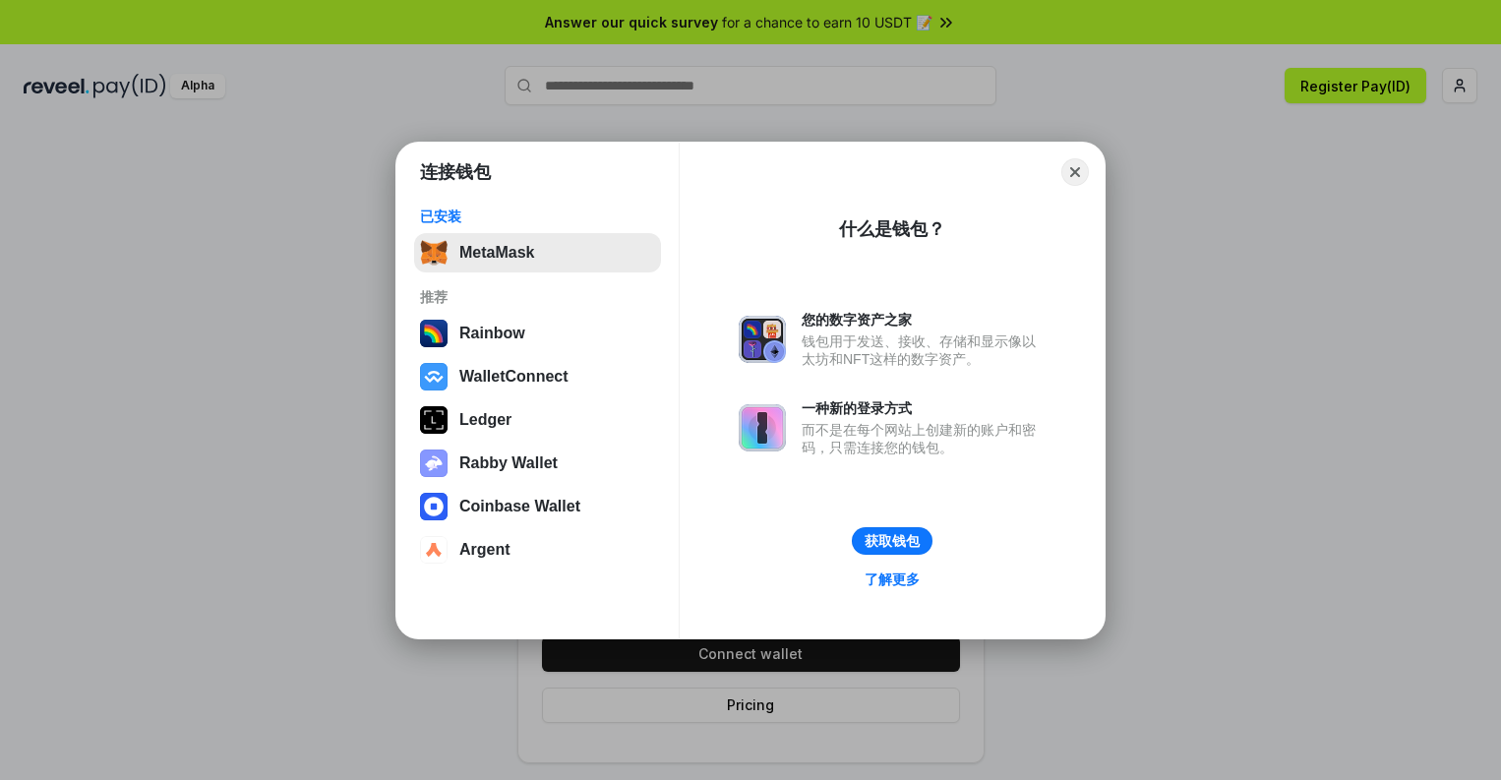 The image size is (1501, 780). Describe the element at coordinates (485, 420) in the screenshot. I see `div: Ledger` at that location.